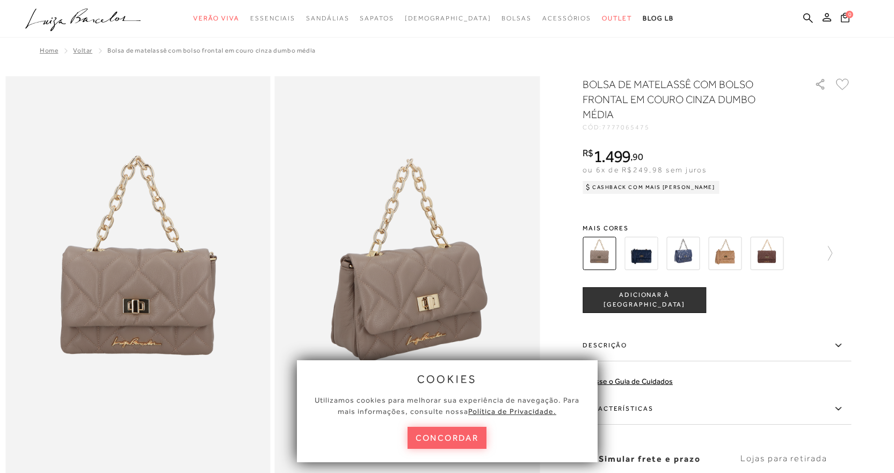 The height and width of the screenshot is (473, 894). What do you see at coordinates (617, 18) in the screenshot?
I see `span: Outlet` at bounding box center [617, 18].